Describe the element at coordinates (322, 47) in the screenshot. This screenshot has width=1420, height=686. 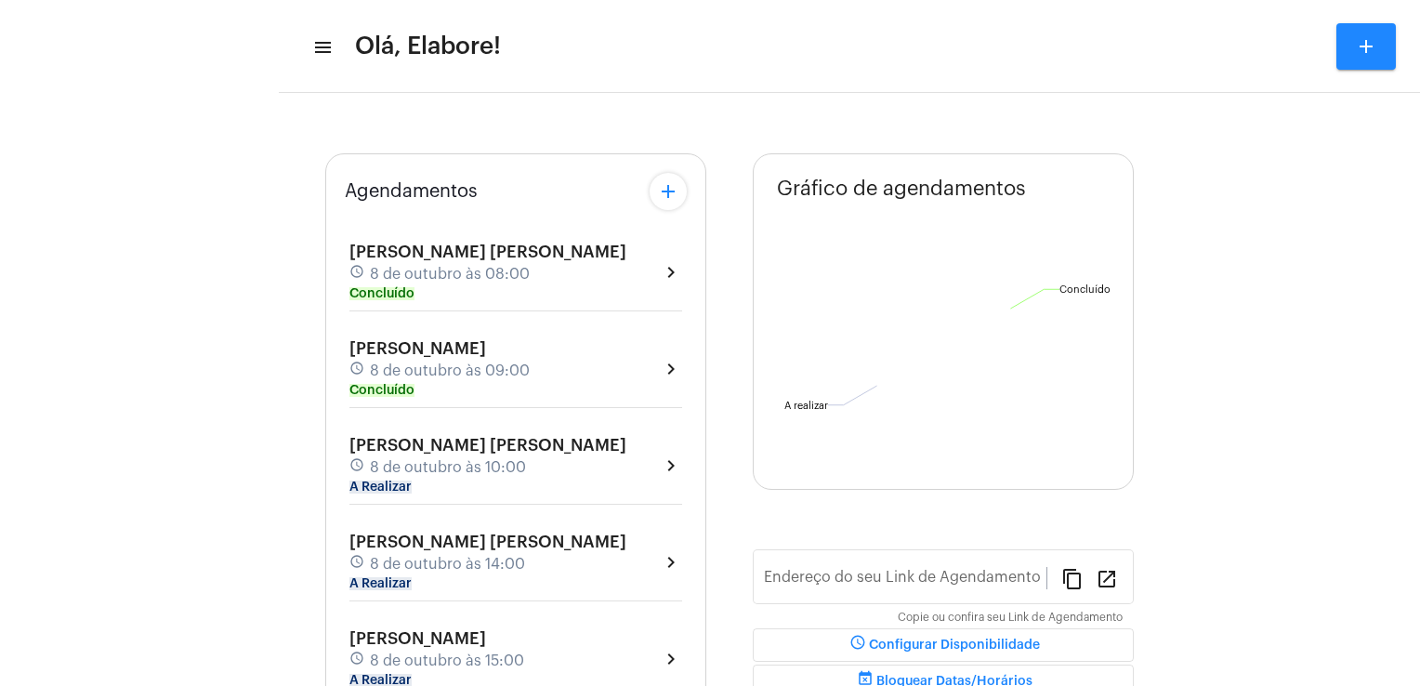
I see `mat-icon: sidenav icon` at that location.